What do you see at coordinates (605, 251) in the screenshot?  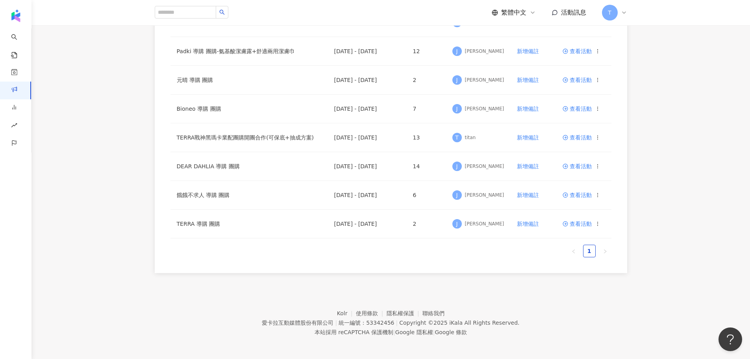 I see `span: right` at bounding box center [605, 251].